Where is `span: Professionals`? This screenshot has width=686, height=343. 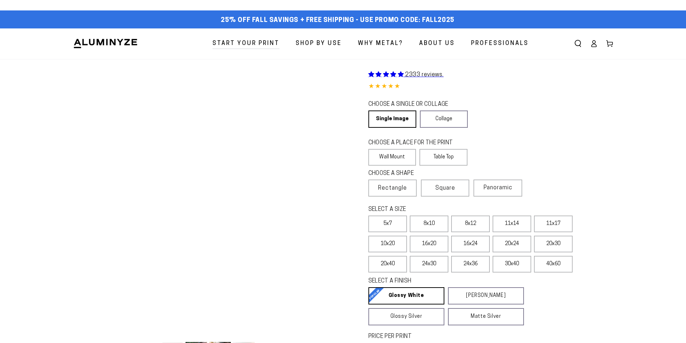
span: Professionals is located at coordinates (500, 44).